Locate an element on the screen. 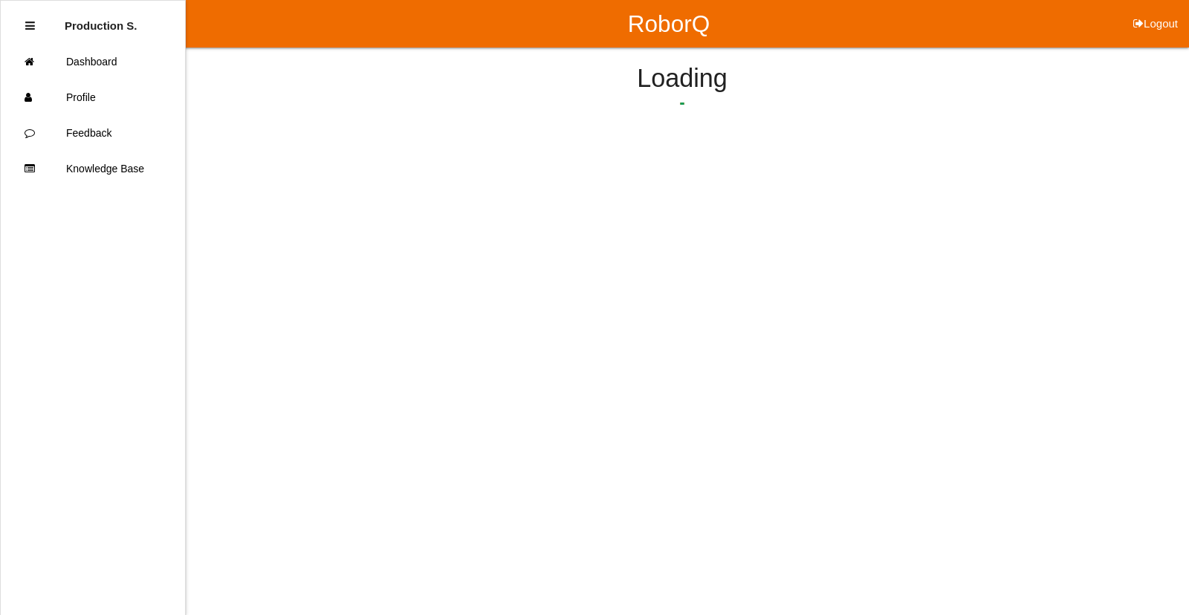  a: Profile is located at coordinates (93, 97).